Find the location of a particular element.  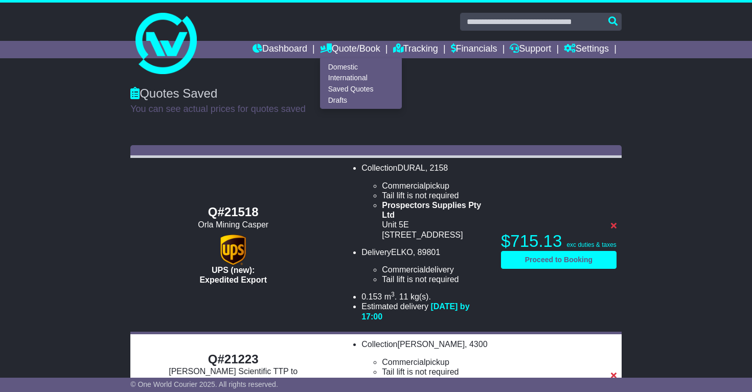

a: Support is located at coordinates (530, 50).